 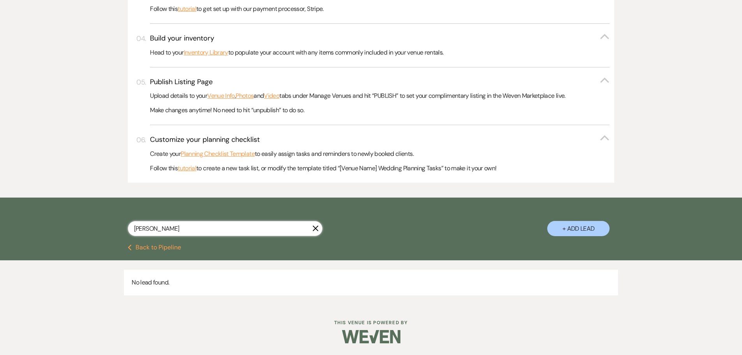 I want to click on p: Head to your to populate your account with any items commonly included in your venue rentals., so click(x=380, y=53).